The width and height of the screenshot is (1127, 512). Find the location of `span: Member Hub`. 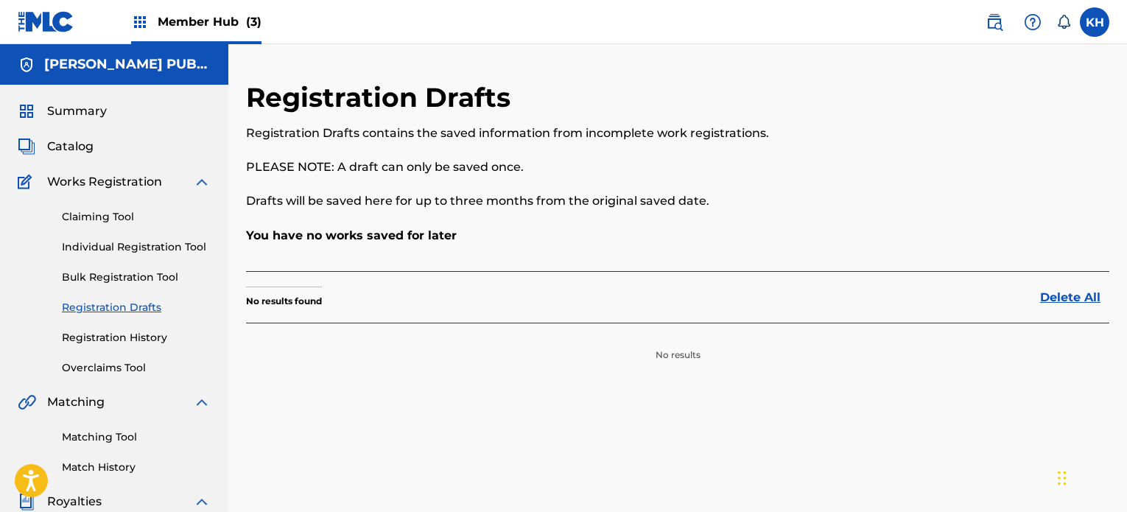

span: Member Hub is located at coordinates (209, 21).